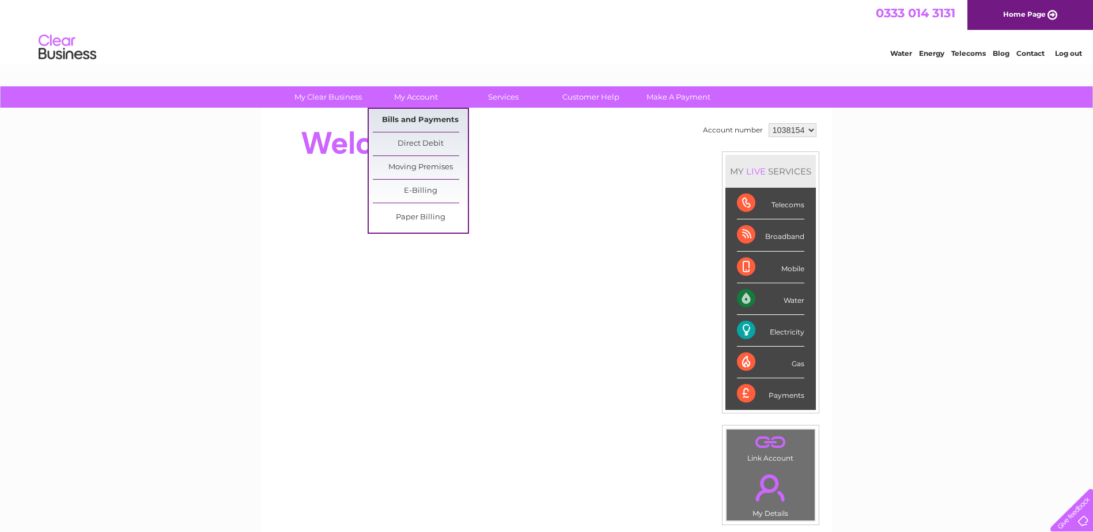 This screenshot has height=532, width=1093. I want to click on a: My Clear Business, so click(328, 97).